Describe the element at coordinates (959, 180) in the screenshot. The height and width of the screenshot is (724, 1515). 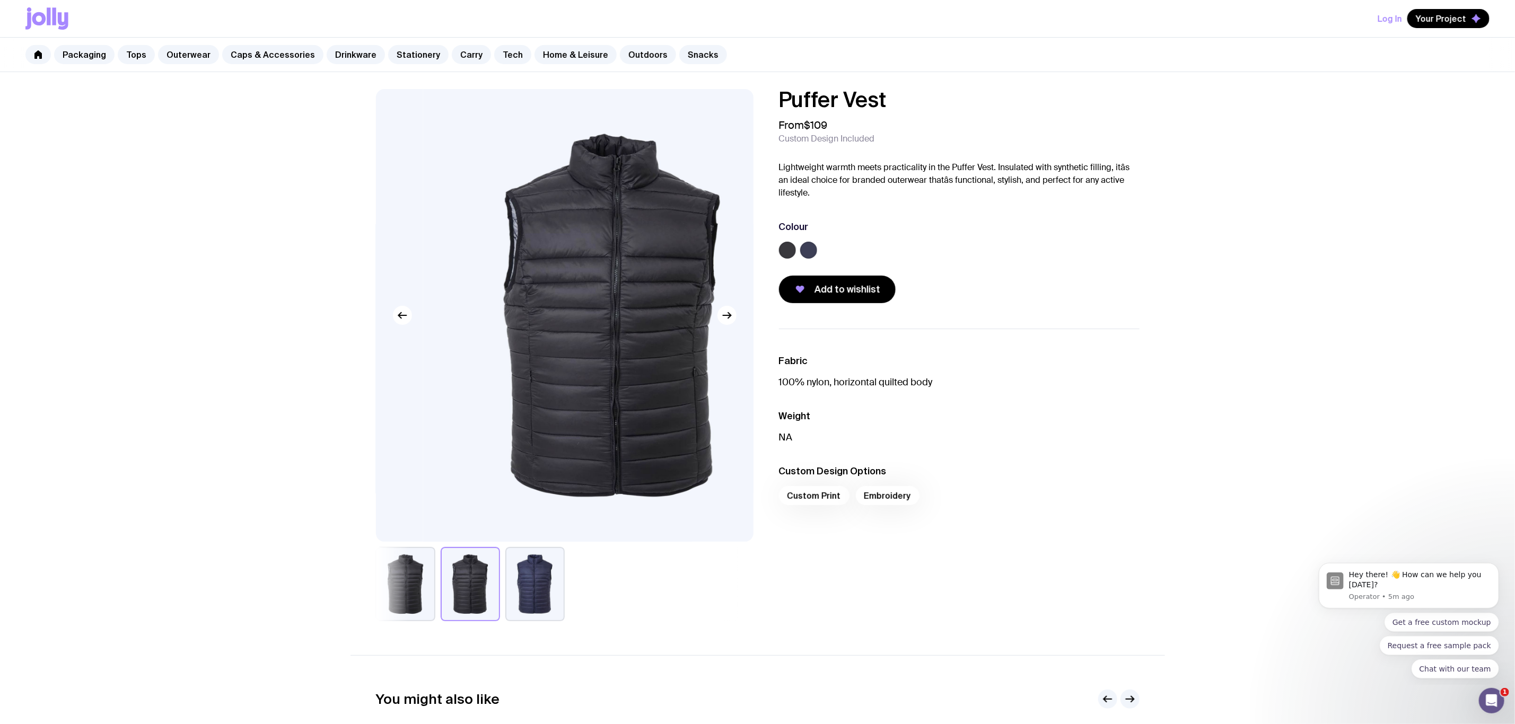
I see `p: Lightweight warmth meets practicality in the Puffer Vest. Insulated with synthetic filling, itâs ...` at that location.